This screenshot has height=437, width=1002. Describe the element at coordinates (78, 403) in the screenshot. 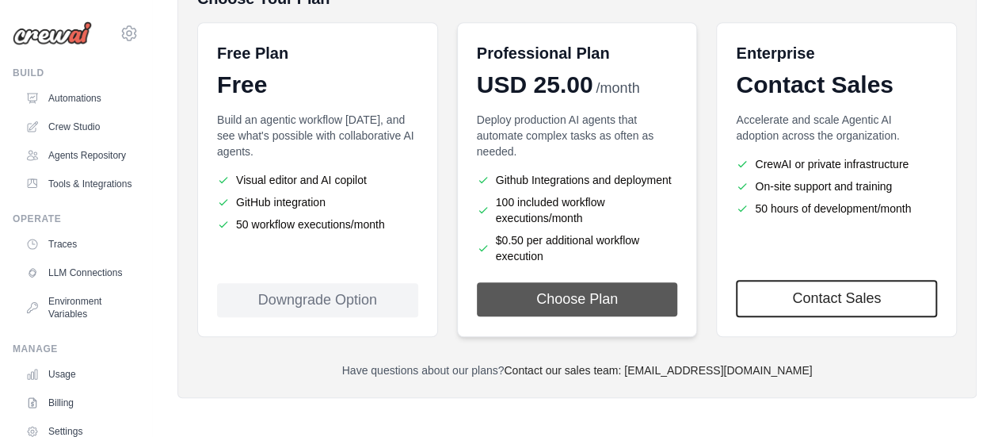

I see `a: Billing` at that location.